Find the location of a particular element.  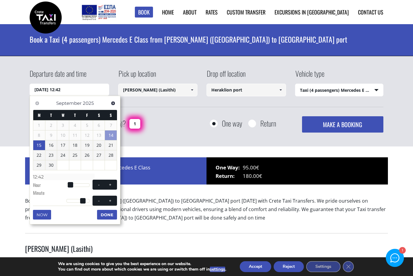

span: Wednesday is located at coordinates (63, 115).